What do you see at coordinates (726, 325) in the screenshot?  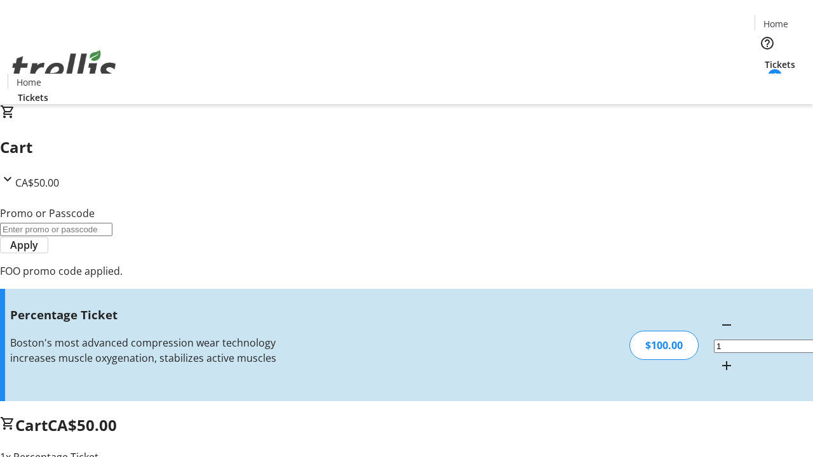 I see `button: Decrement by one` at bounding box center [726, 325].